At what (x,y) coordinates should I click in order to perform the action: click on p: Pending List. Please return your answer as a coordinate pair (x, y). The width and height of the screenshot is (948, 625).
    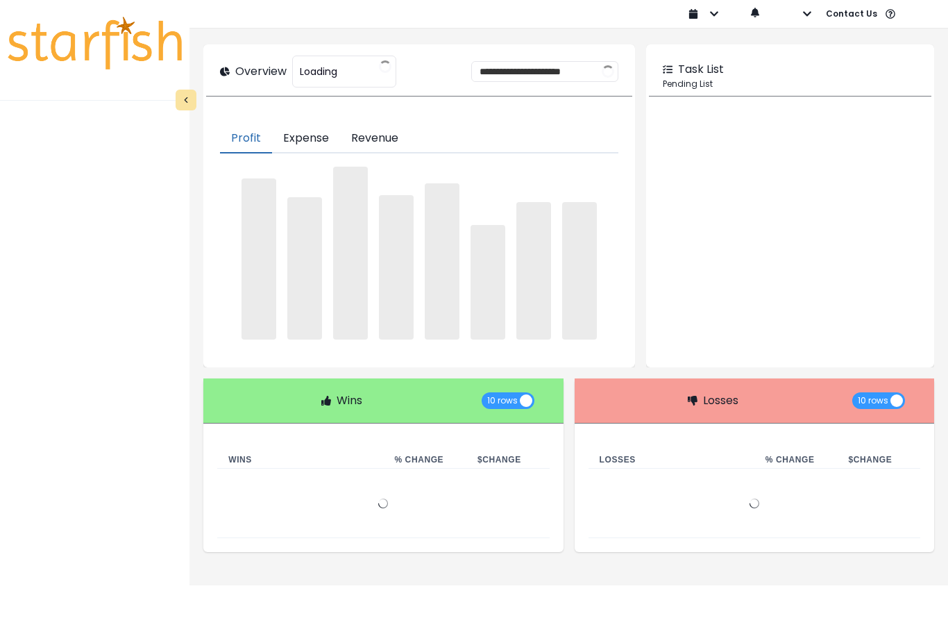
    Looking at the image, I should click on (790, 84).